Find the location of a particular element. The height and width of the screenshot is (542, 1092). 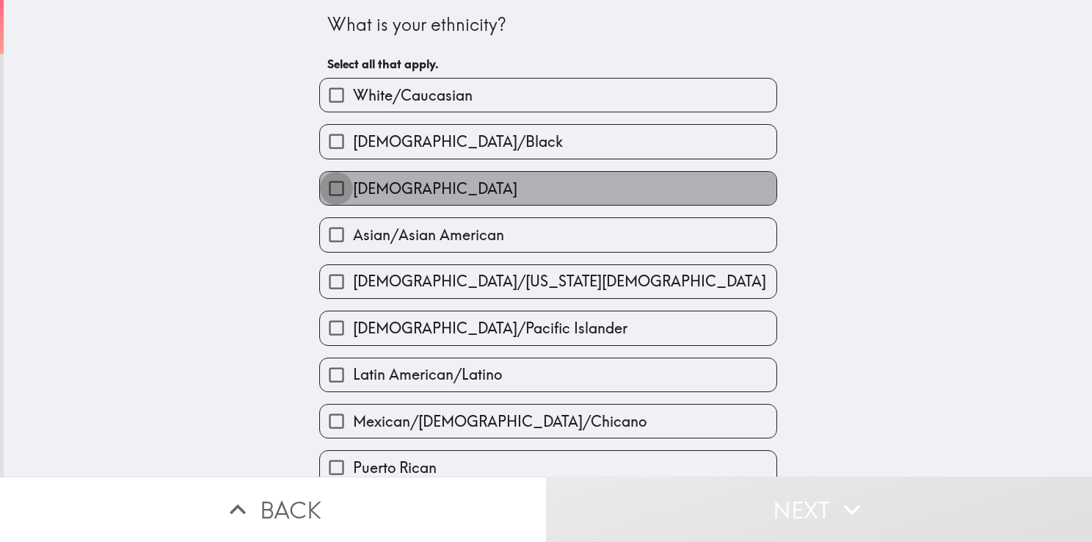

button: Next is located at coordinates (819, 509).